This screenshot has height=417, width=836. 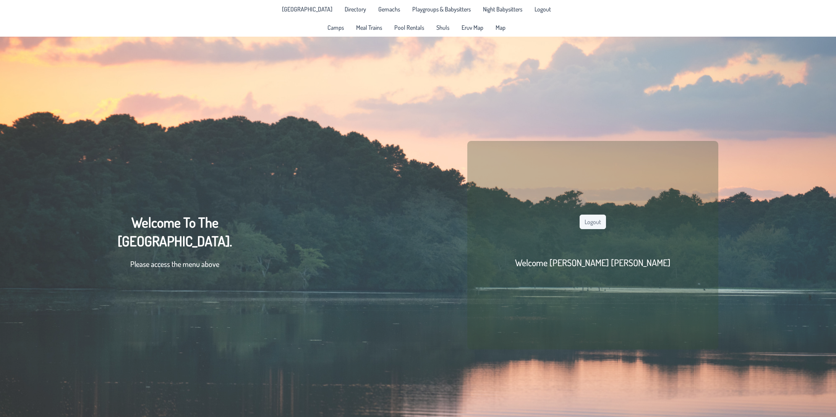 I want to click on span: Camps, so click(x=336, y=28).